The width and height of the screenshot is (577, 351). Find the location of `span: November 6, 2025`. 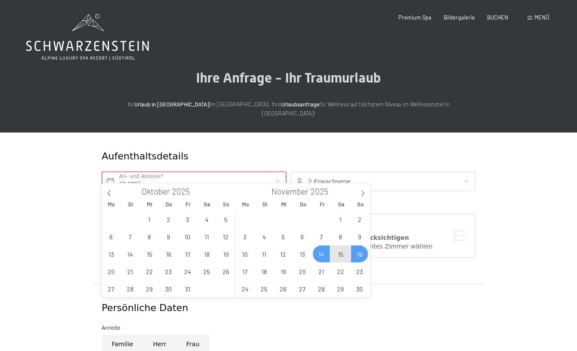

span: November 6, 2025 is located at coordinates (302, 236).